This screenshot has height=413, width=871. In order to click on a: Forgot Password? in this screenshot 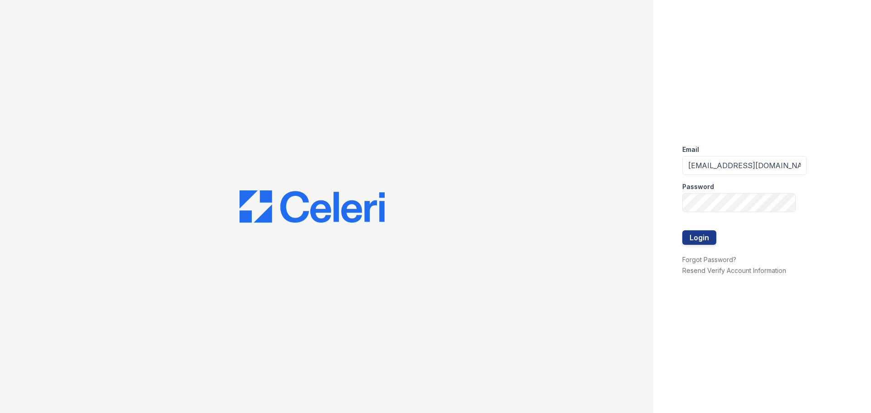, I will do `click(709, 260)`.